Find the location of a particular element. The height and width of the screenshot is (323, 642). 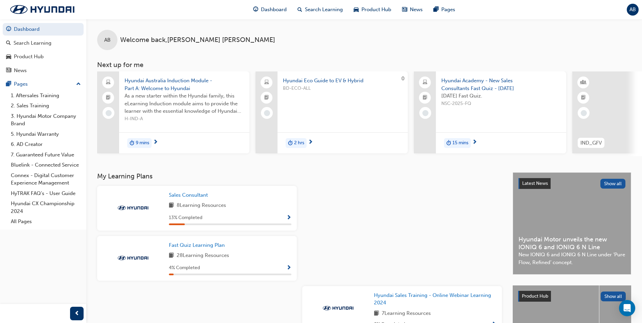

div: Search Learning is located at coordinates (33, 43).